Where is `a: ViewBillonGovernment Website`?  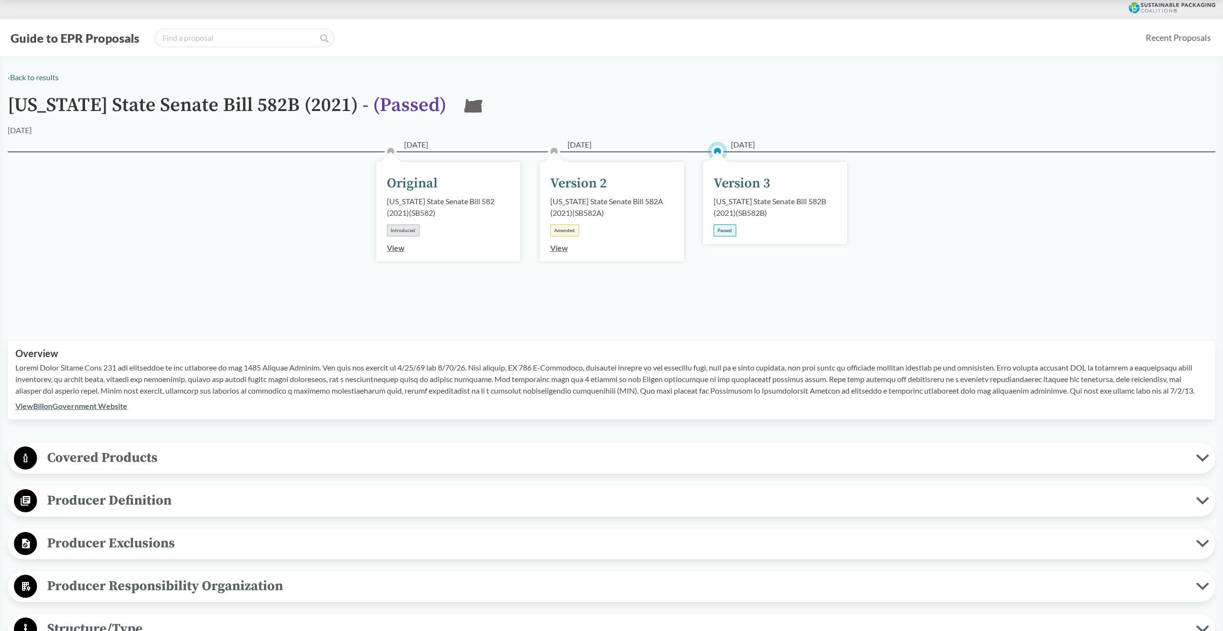
a: ViewBillonGovernment Website is located at coordinates (71, 405).